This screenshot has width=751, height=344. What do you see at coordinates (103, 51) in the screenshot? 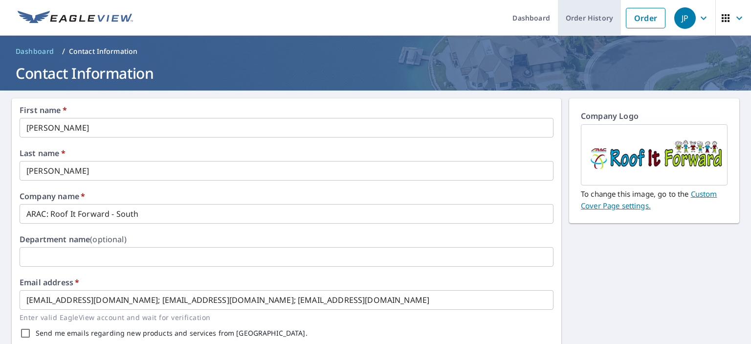
I see `p: Contact Information` at bounding box center [103, 51].